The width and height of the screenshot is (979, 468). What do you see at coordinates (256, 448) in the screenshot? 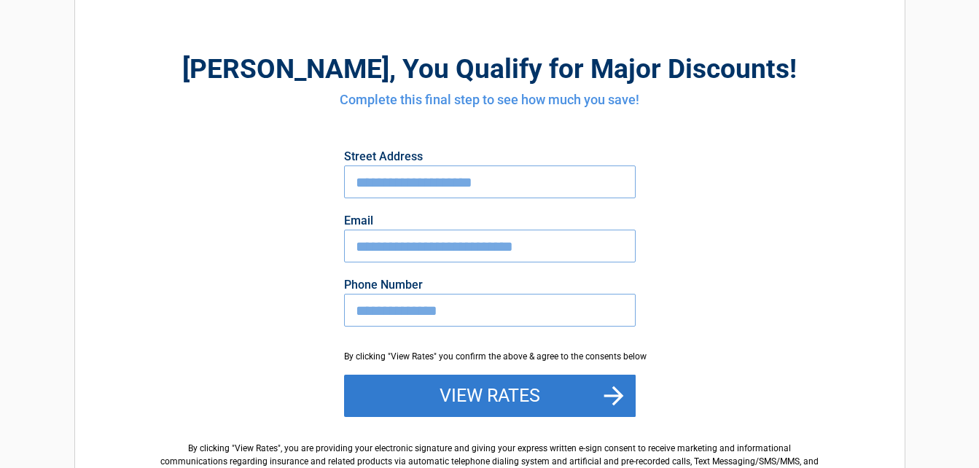
I see `span: View Rates` at bounding box center [256, 448].